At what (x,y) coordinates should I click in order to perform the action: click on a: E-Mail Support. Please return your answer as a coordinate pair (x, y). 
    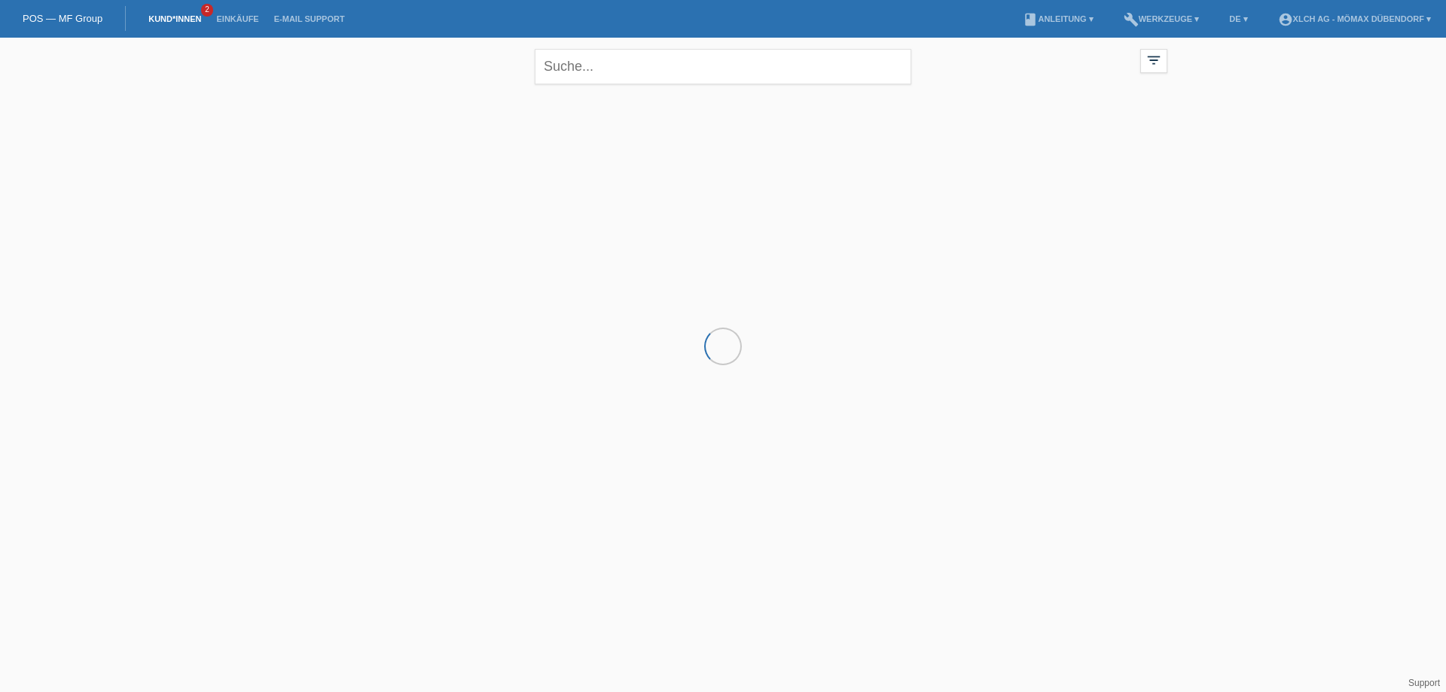
    Looking at the image, I should click on (310, 19).